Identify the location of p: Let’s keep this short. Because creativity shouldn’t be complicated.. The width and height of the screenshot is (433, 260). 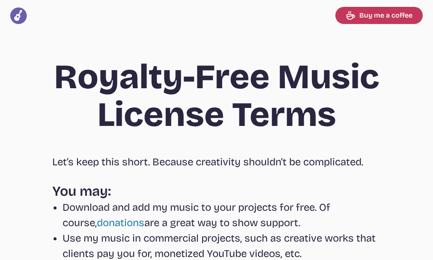
(217, 162).